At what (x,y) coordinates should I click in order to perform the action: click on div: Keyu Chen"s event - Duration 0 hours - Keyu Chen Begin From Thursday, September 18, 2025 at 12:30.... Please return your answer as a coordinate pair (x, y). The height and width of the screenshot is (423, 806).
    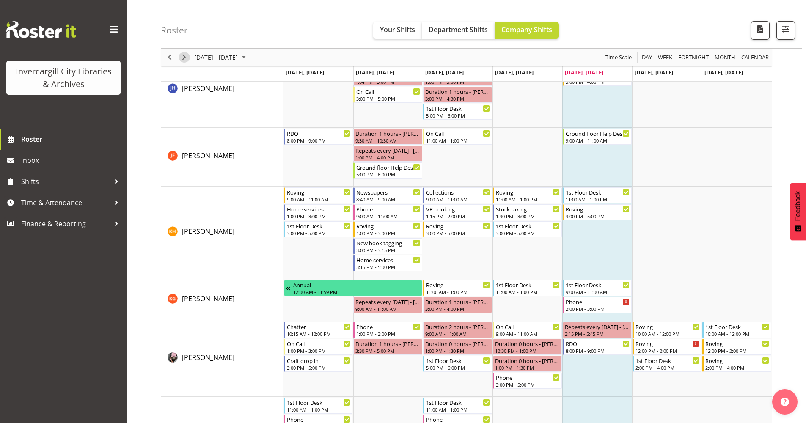
    Looking at the image, I should click on (527, 347).